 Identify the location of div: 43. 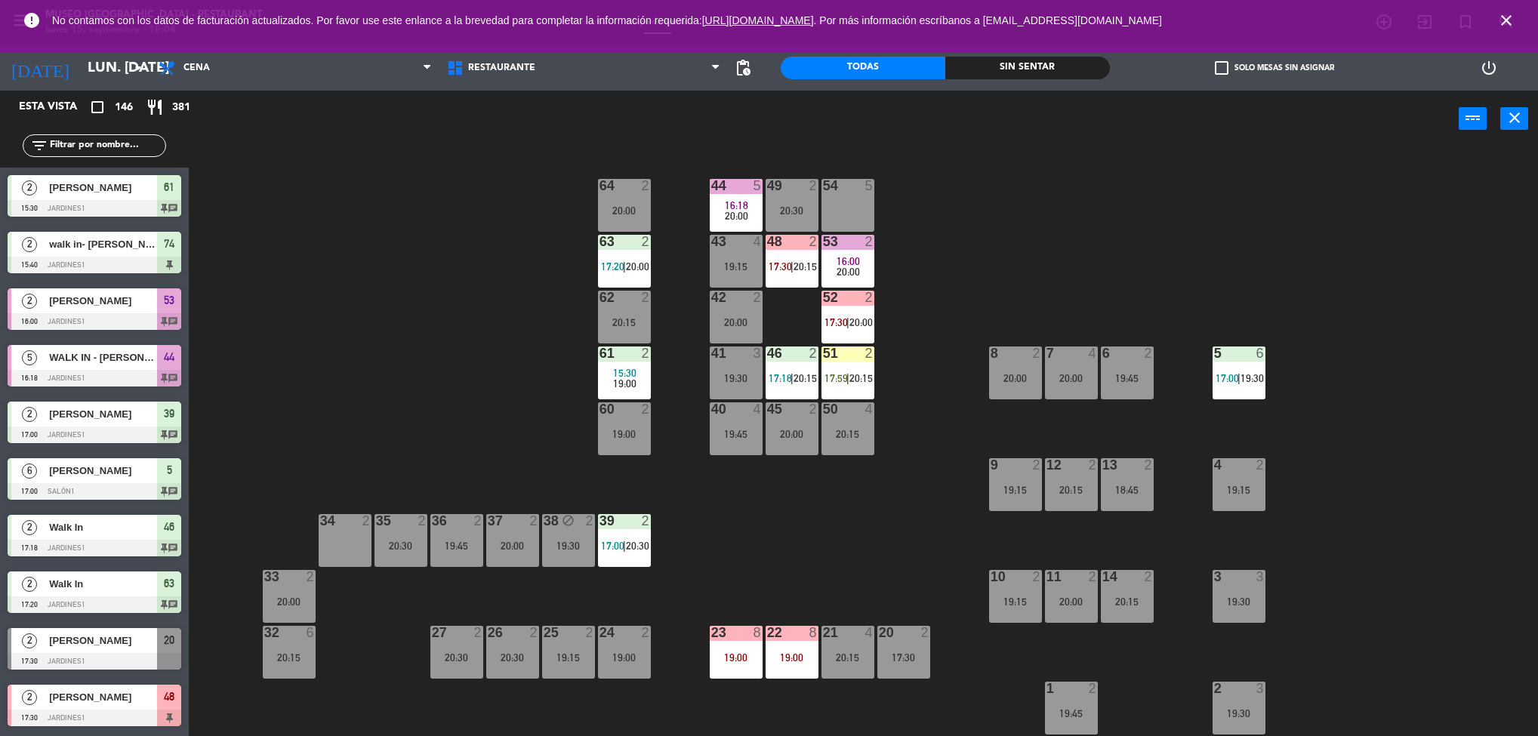
(711, 242).